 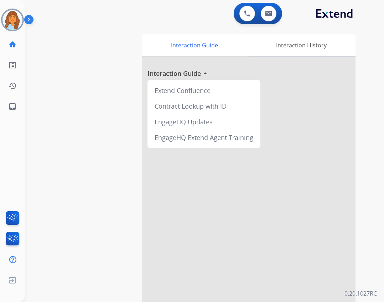 What do you see at coordinates (301, 45) in the screenshot?
I see `div: Interaction History` at bounding box center [301, 45].